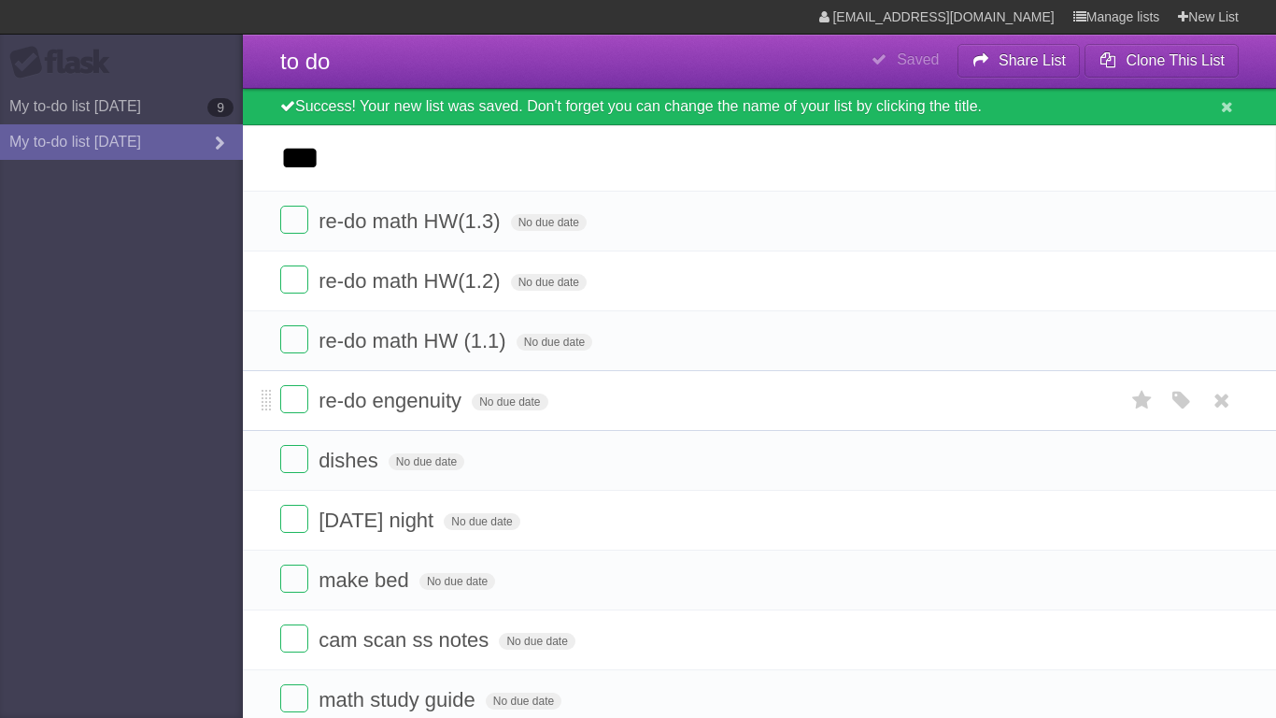  Describe the element at coordinates (760, 107) in the screenshot. I see `div: Success! Your new list was saved. Don't forget you can change the name of your list by clicking t...` at that location.